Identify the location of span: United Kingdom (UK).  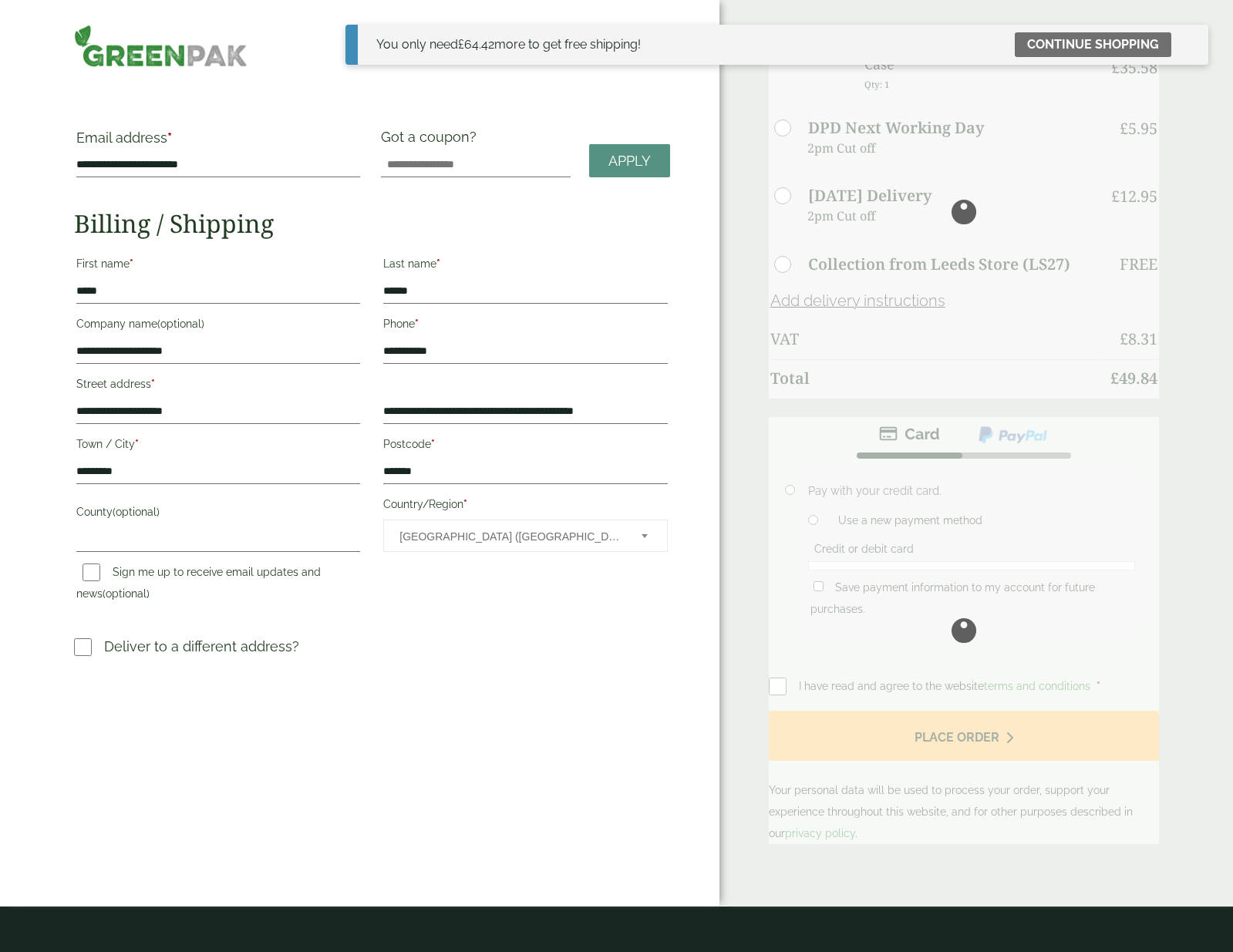
(510, 537).